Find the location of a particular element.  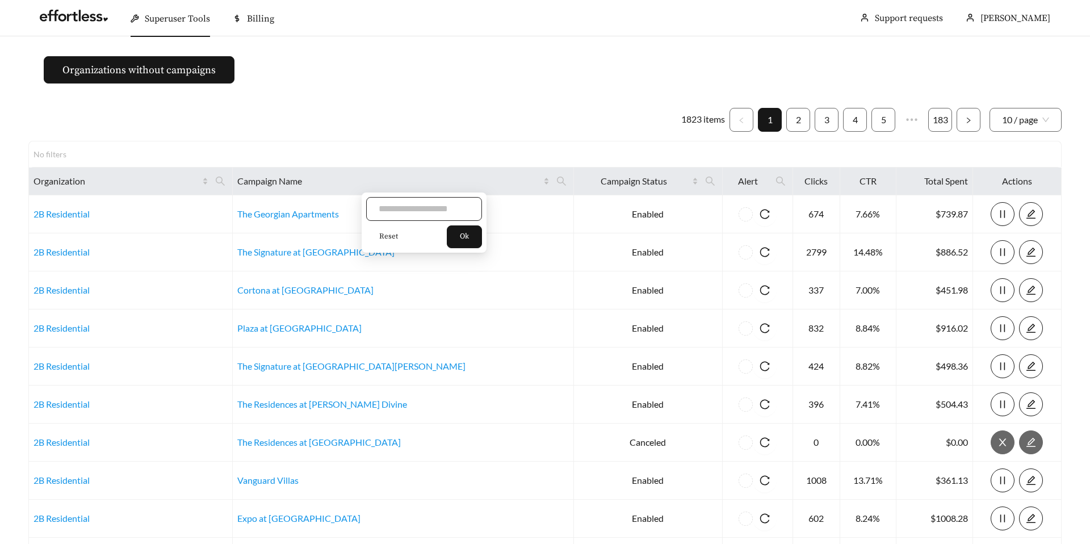

td: 13.71% is located at coordinates (868, 480).